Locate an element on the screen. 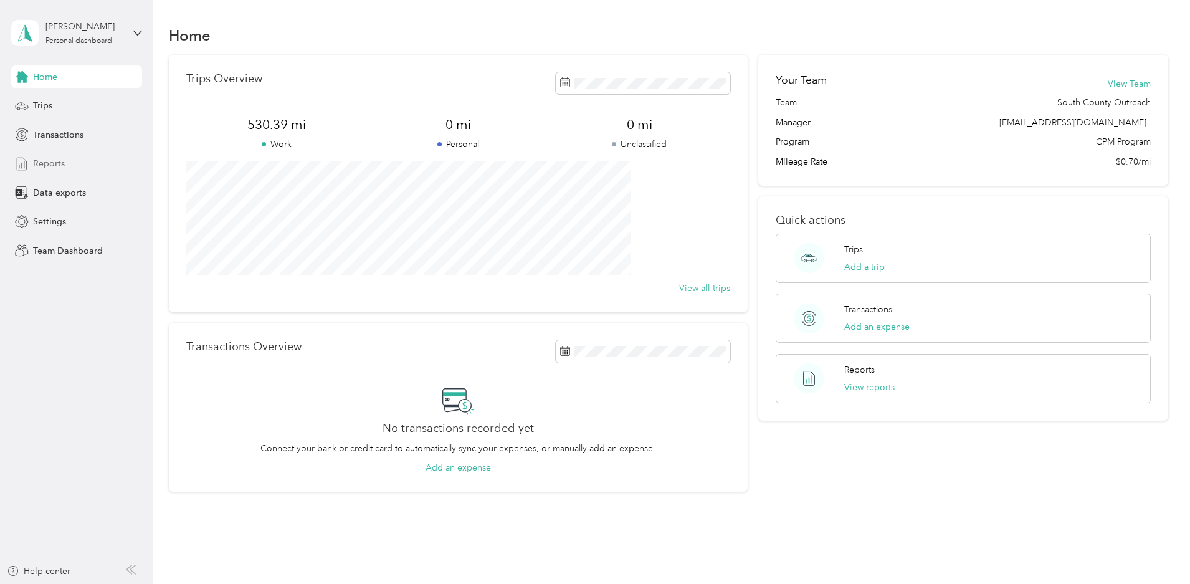 The height and width of the screenshot is (584, 1190). button: Help center is located at coordinates (39, 571).